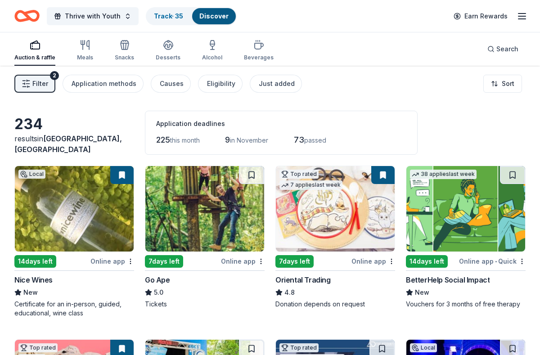 This screenshot has height=355, width=540. I want to click on span: Thrive with Youth, so click(93, 16).